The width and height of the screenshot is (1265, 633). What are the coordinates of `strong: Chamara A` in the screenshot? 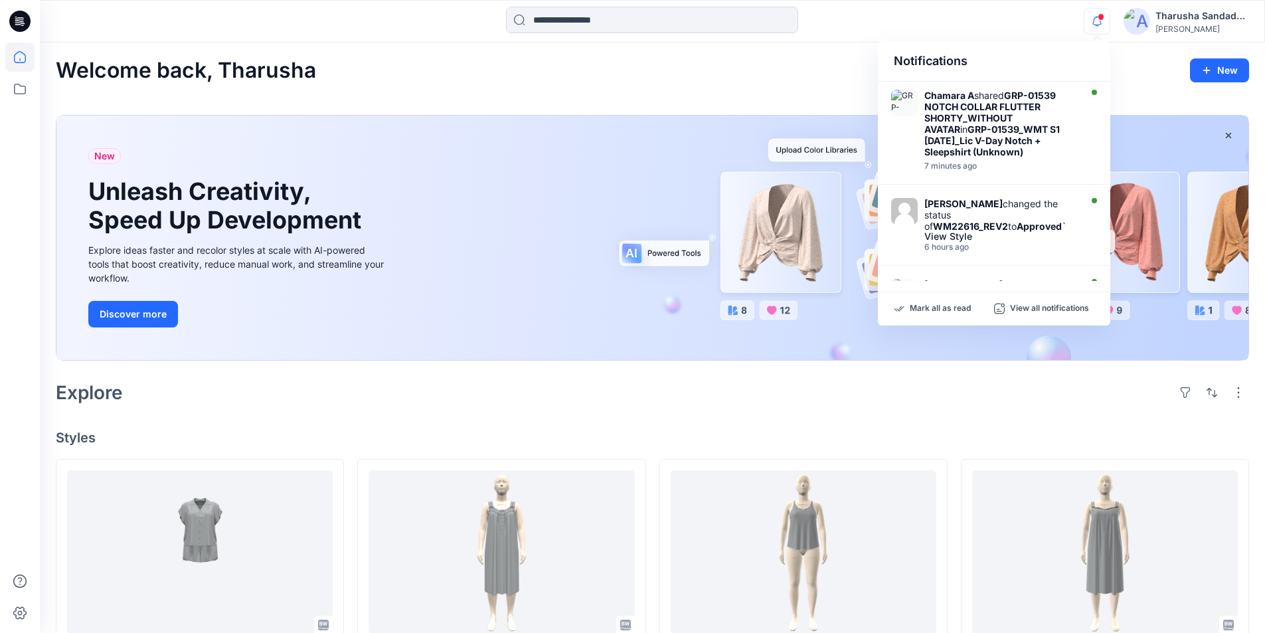 It's located at (949, 95).